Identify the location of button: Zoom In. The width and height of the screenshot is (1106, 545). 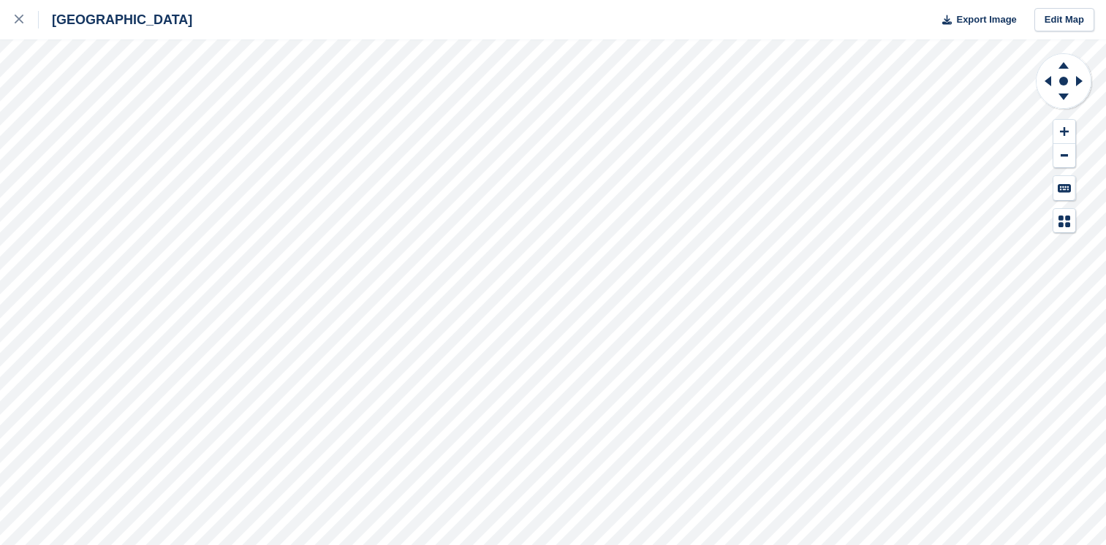
(1065, 132).